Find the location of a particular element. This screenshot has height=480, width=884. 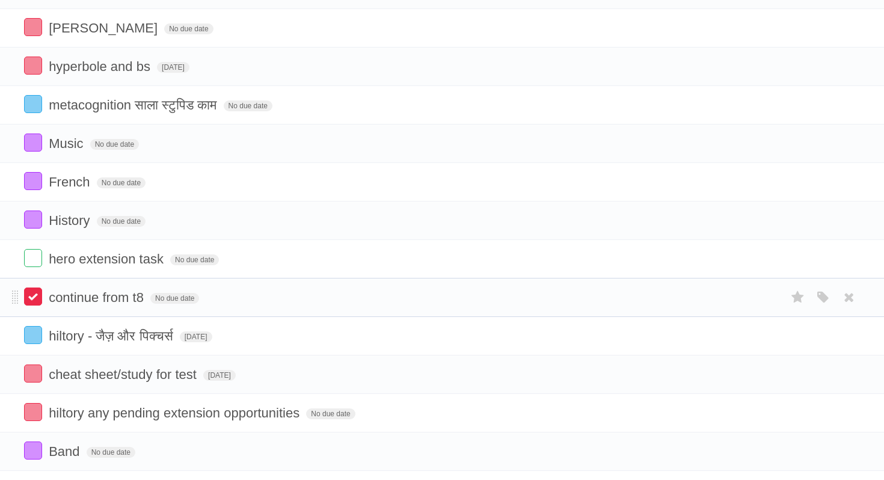

span: hiltory any pending extension opportunities is located at coordinates (176, 413).